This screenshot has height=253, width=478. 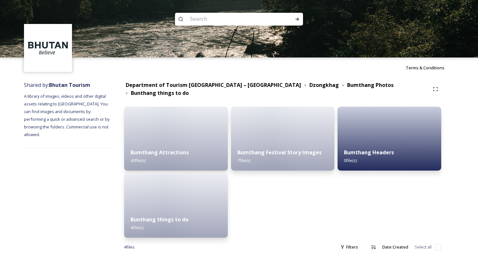 What do you see at coordinates (369, 153) in the screenshot?
I see `strong: Bumthang Headers` at bounding box center [369, 153].